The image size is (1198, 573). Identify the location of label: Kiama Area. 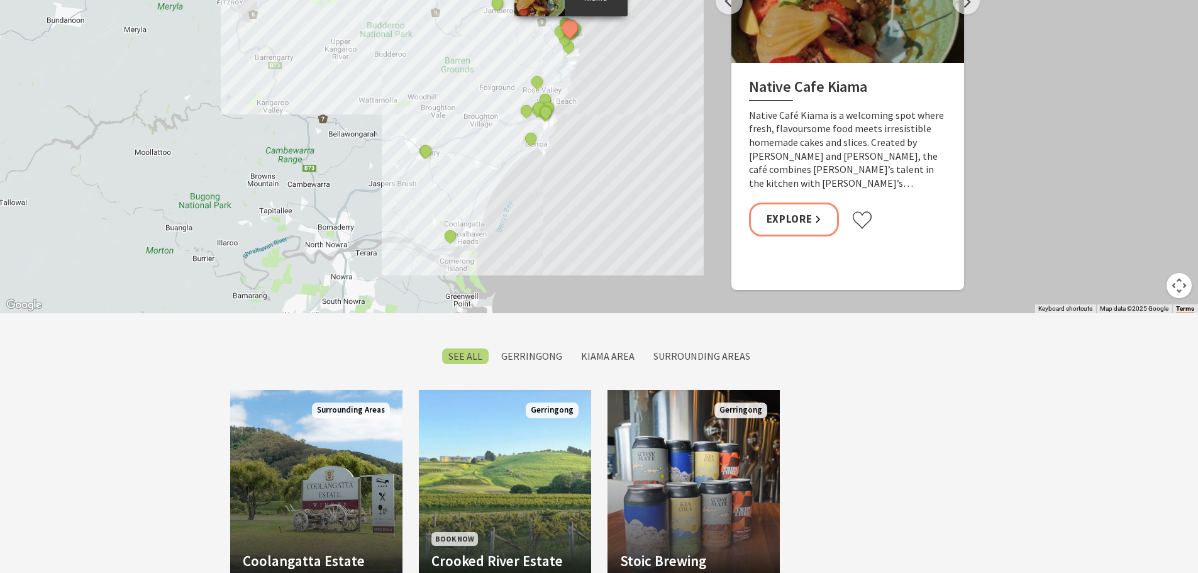
(608, 356).